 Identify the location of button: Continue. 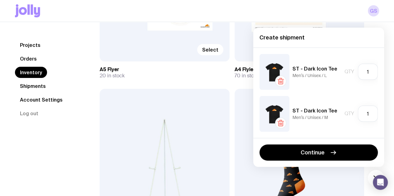
(319, 153).